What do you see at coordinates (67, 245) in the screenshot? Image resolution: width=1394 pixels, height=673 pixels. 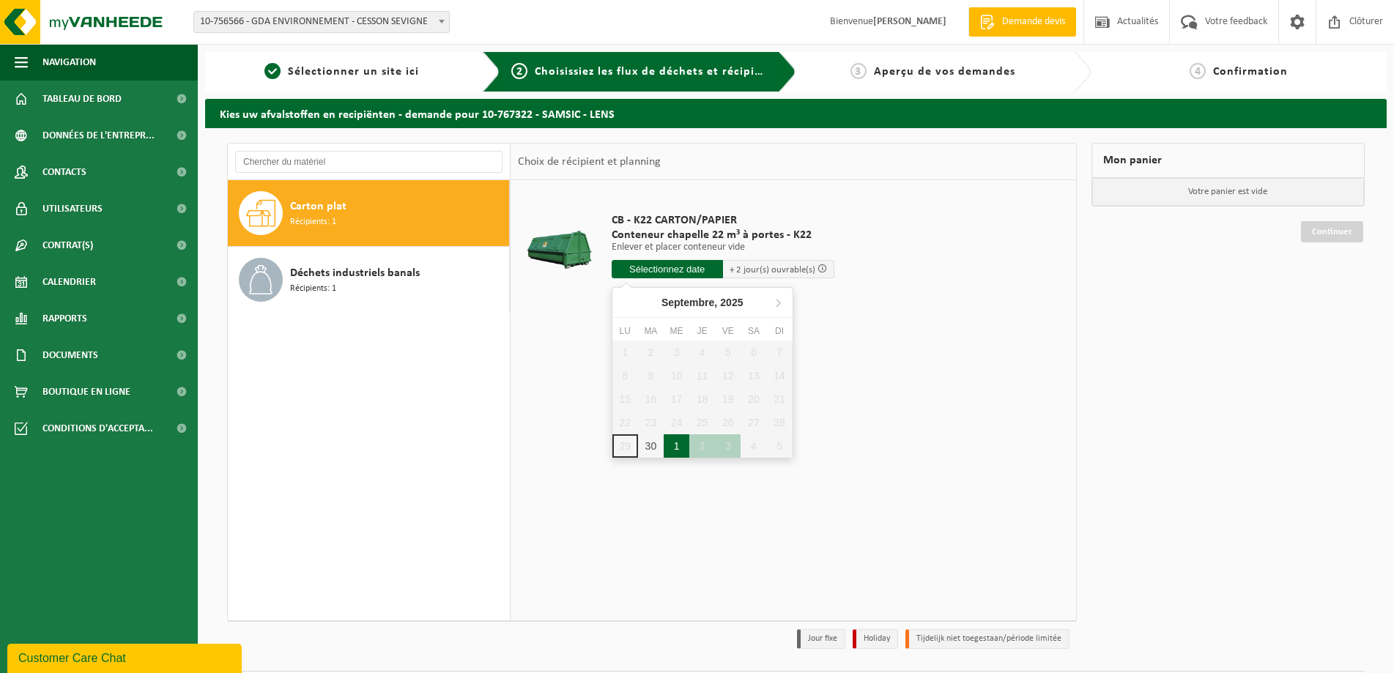 I see `span: Contrat(s)` at bounding box center [67, 245].